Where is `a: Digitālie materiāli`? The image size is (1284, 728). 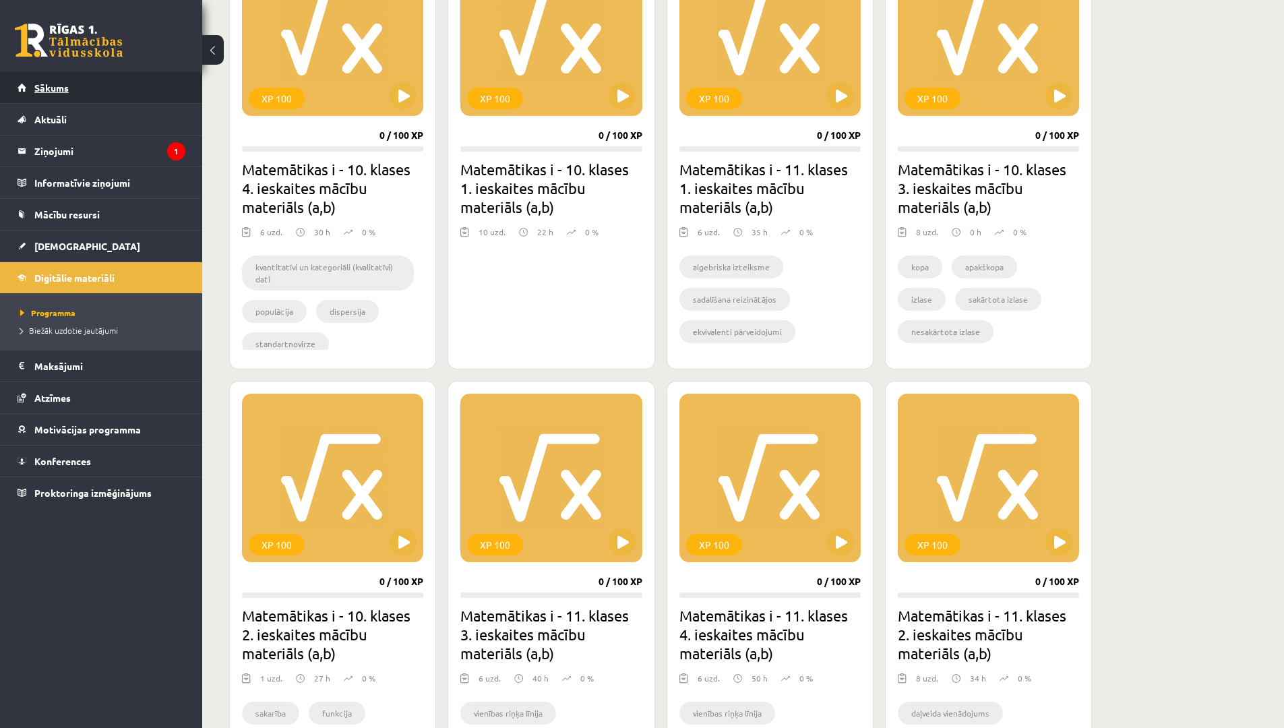 a: Digitālie materiāli is located at coordinates (101, 278).